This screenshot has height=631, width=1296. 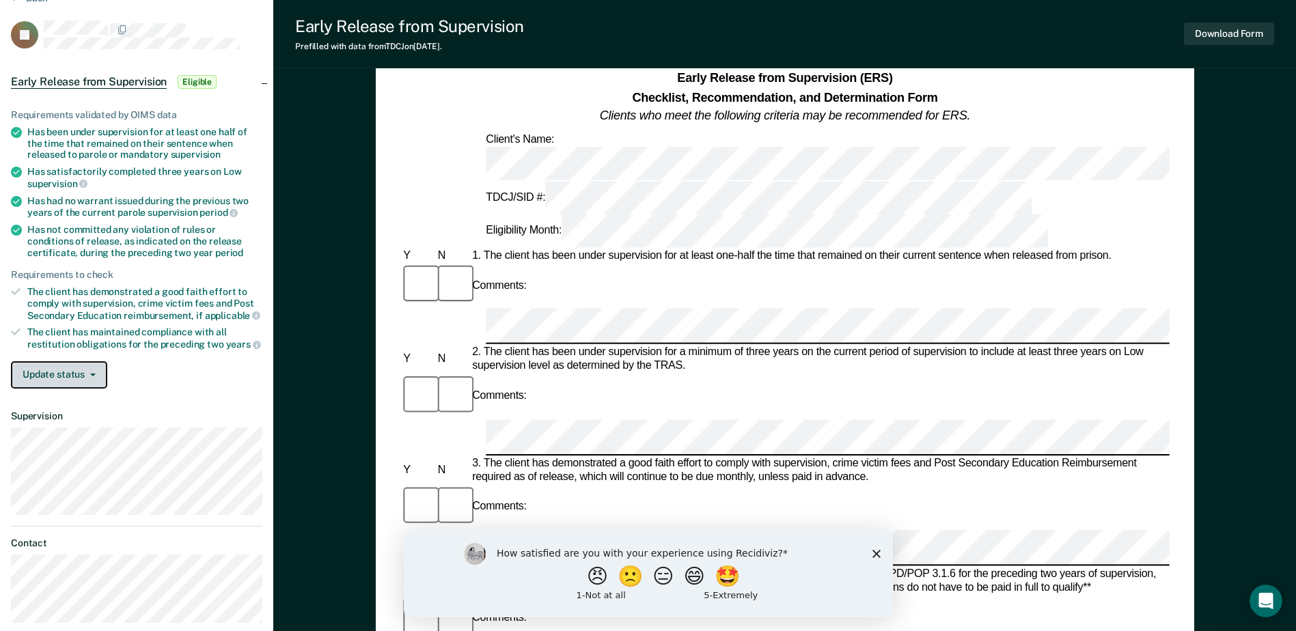 I want to click on div: Requirements to check, so click(x=137, y=275).